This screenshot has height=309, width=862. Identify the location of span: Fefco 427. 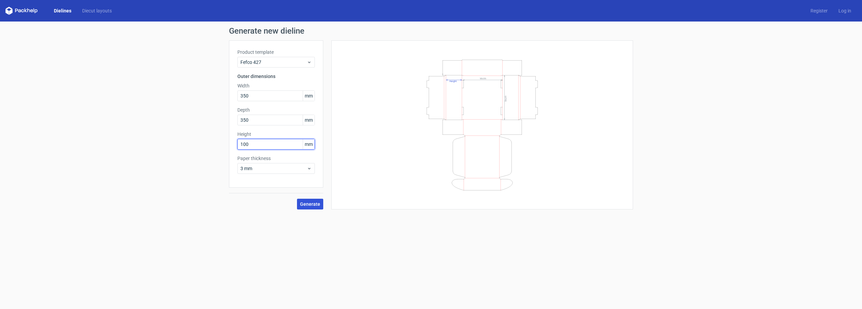
(273, 62).